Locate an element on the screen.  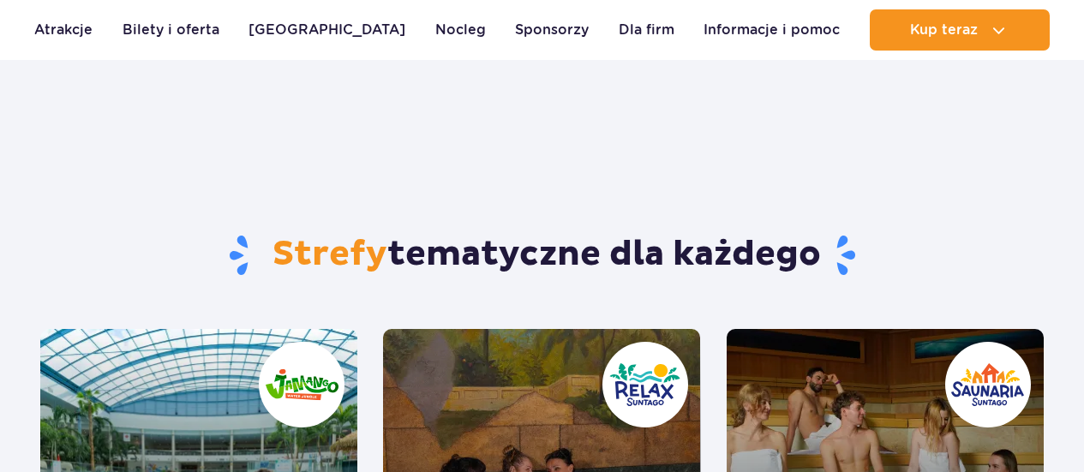
h1: tematyczne dla każdego is located at coordinates (542, 255).